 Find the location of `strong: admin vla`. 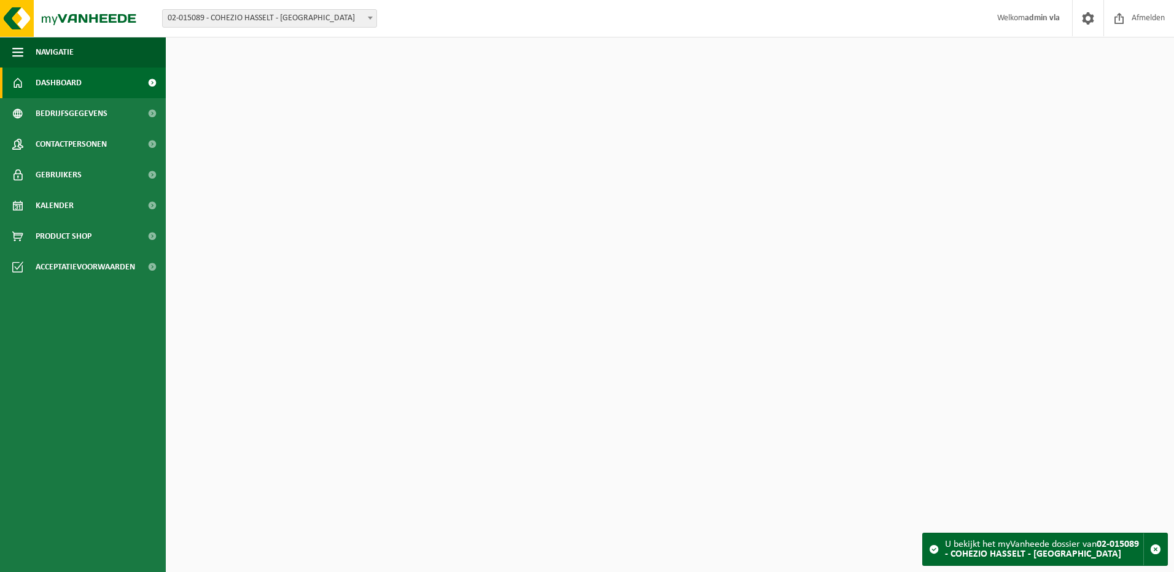

strong: admin vla is located at coordinates (1042, 18).